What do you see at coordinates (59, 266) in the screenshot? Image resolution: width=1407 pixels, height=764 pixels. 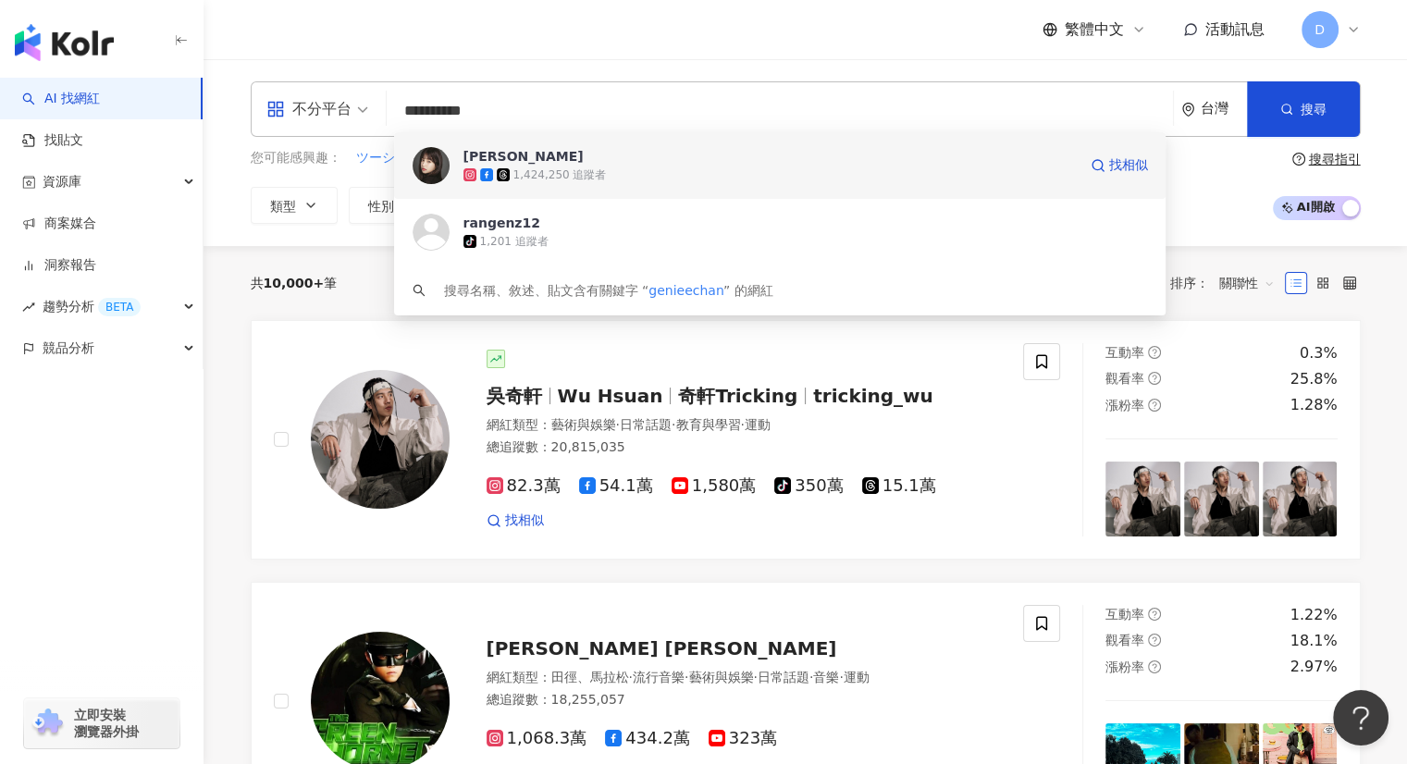 I see `a: 洞察報告` at bounding box center [59, 266].